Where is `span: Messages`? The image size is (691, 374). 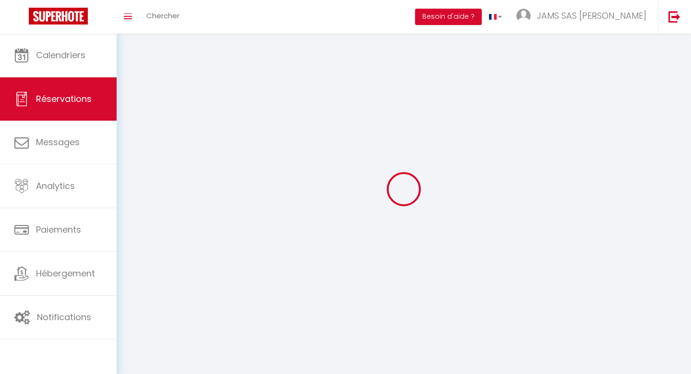 span: Messages is located at coordinates (58, 142).